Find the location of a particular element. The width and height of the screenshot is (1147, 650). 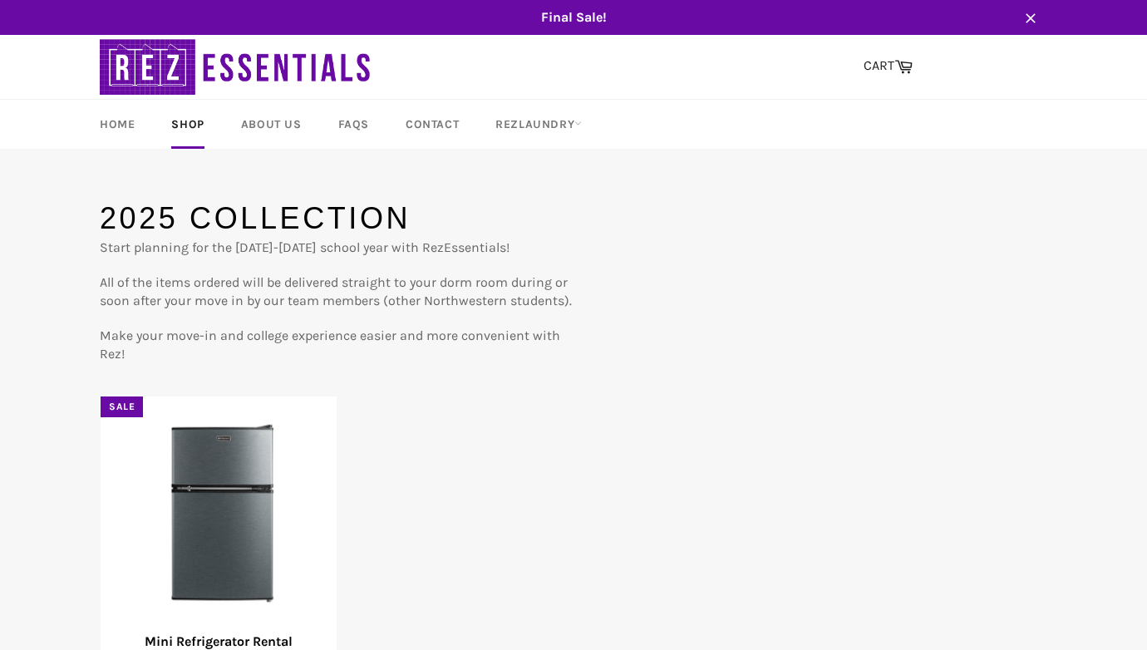

a: CART is located at coordinates (888, 66).